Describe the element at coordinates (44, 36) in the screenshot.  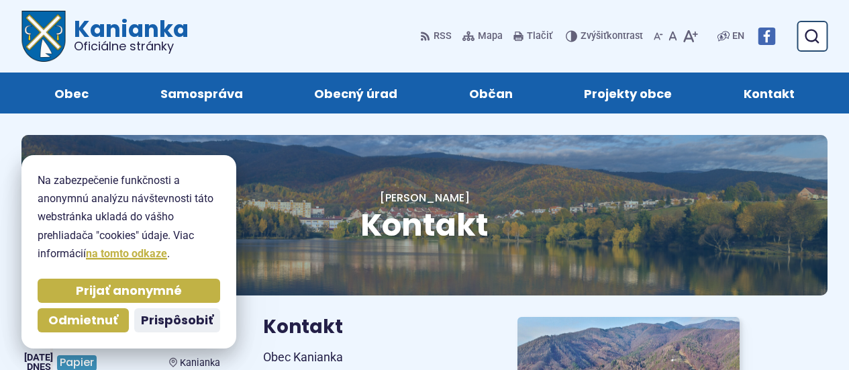
I see `img: Prejsť na domovskú stránku` at that location.